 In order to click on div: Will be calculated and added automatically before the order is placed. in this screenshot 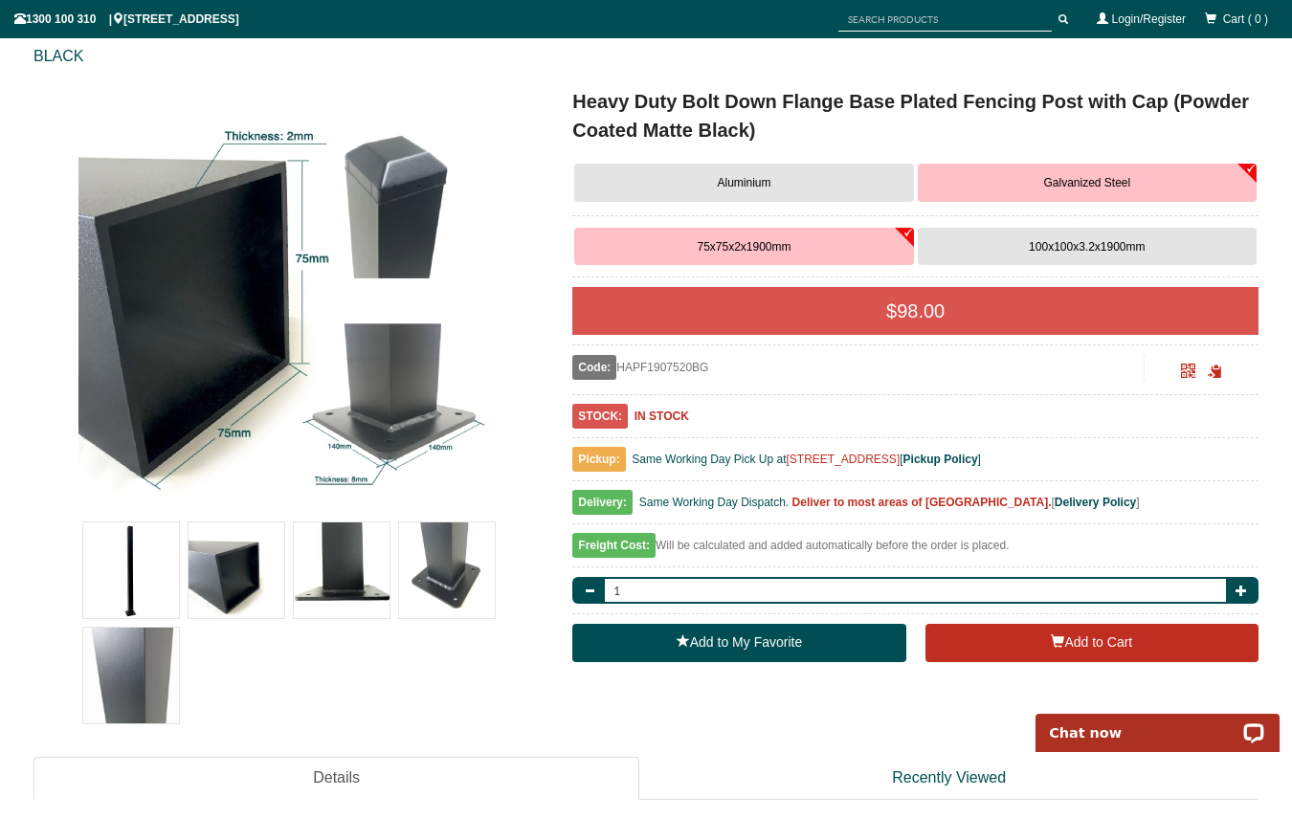, I will do `click(915, 550)`.